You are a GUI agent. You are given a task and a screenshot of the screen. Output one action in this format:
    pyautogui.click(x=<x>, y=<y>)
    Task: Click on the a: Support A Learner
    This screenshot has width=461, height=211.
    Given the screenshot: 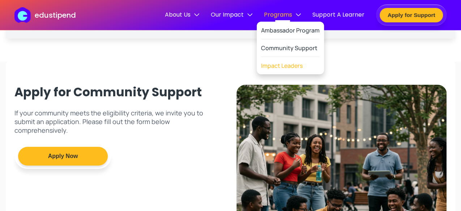 What is the action you would take?
    pyautogui.click(x=338, y=15)
    